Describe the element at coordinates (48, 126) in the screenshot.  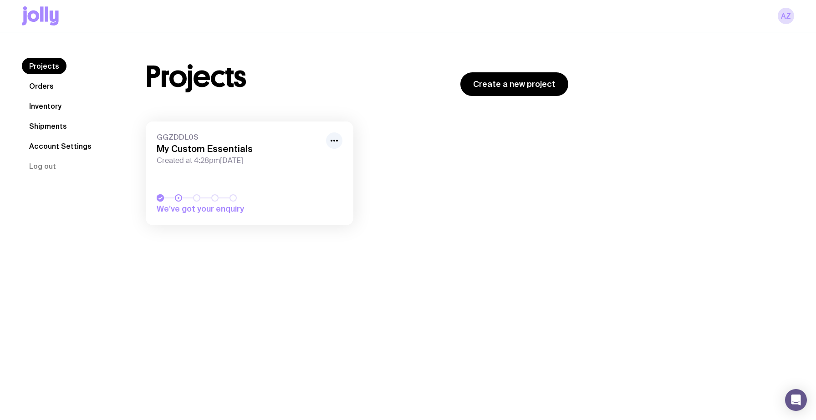
I see `a: Shipments` at that location.